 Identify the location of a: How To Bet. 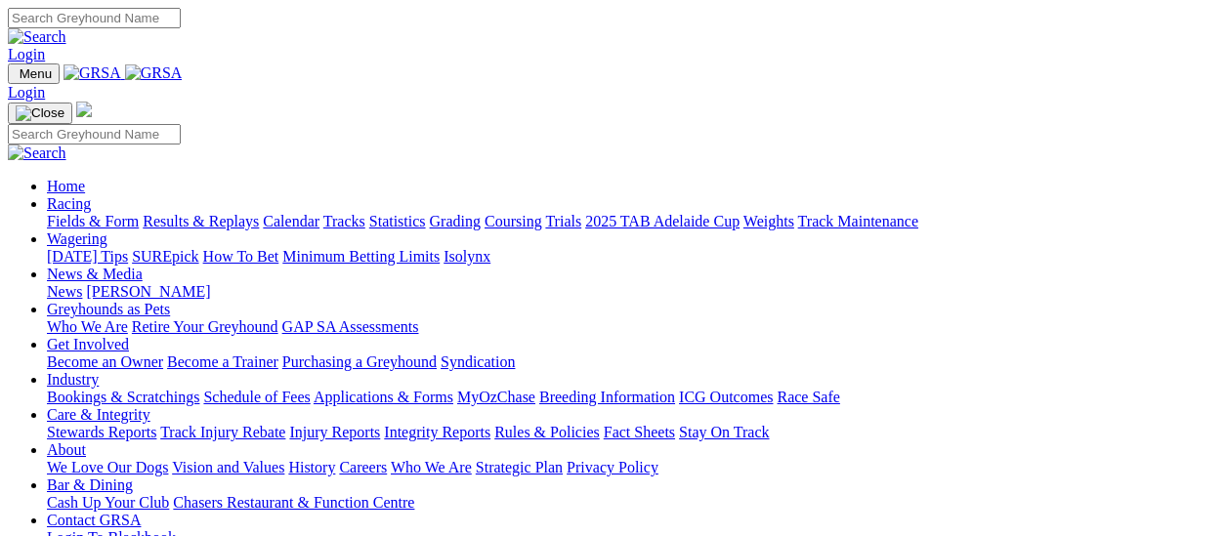
(241, 256).